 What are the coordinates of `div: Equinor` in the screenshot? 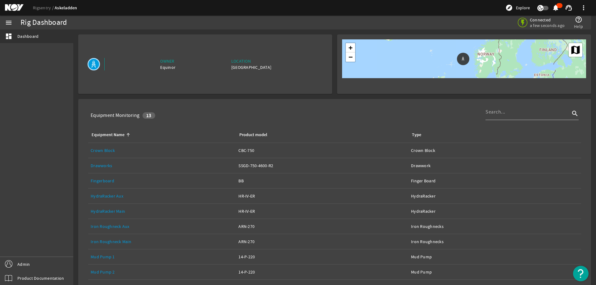 It's located at (168, 67).